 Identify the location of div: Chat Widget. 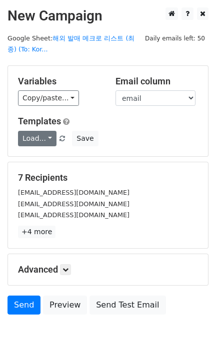
(191, 315).